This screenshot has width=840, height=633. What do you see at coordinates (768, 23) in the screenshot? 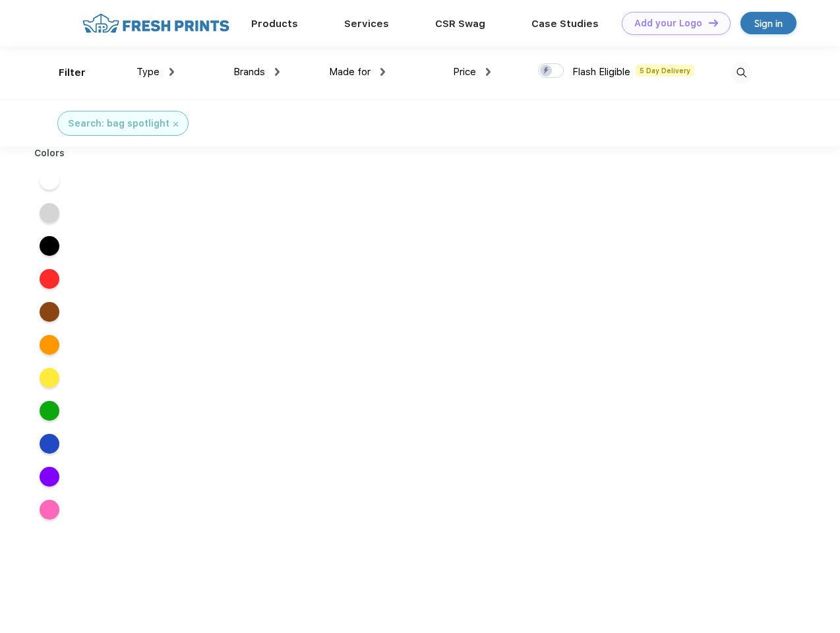
I see `a: Sign in` at bounding box center [768, 23].